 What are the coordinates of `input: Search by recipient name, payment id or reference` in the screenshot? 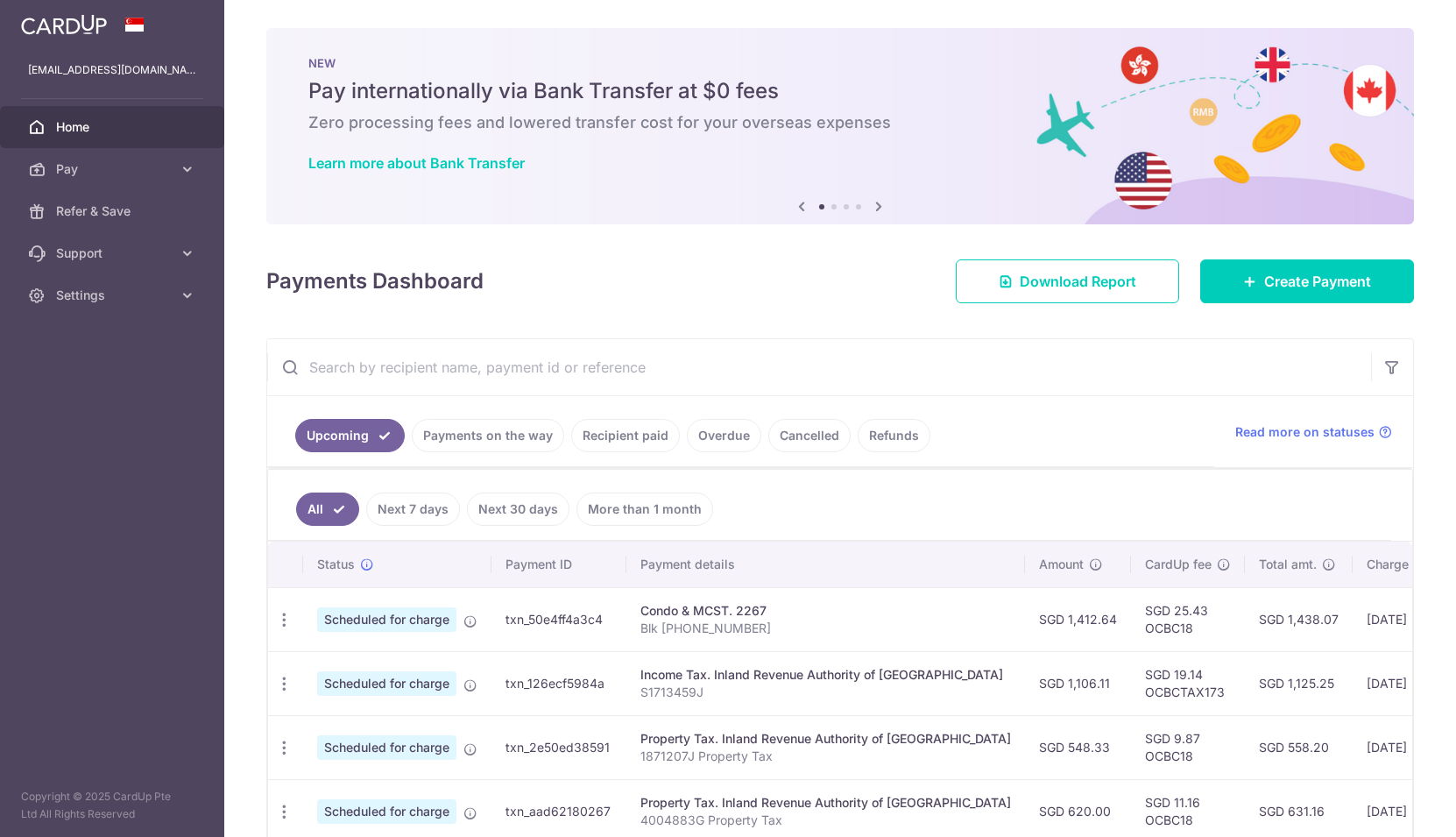 It's located at (819, 367).